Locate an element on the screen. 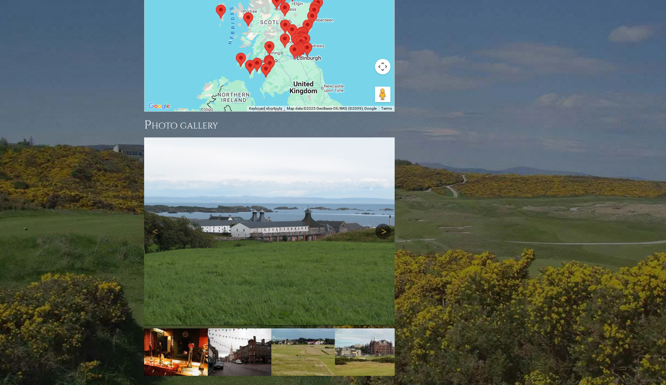 The height and width of the screenshot is (385, 666). a: Open this area in Google Maps (opens a new window) is located at coordinates (159, 106).